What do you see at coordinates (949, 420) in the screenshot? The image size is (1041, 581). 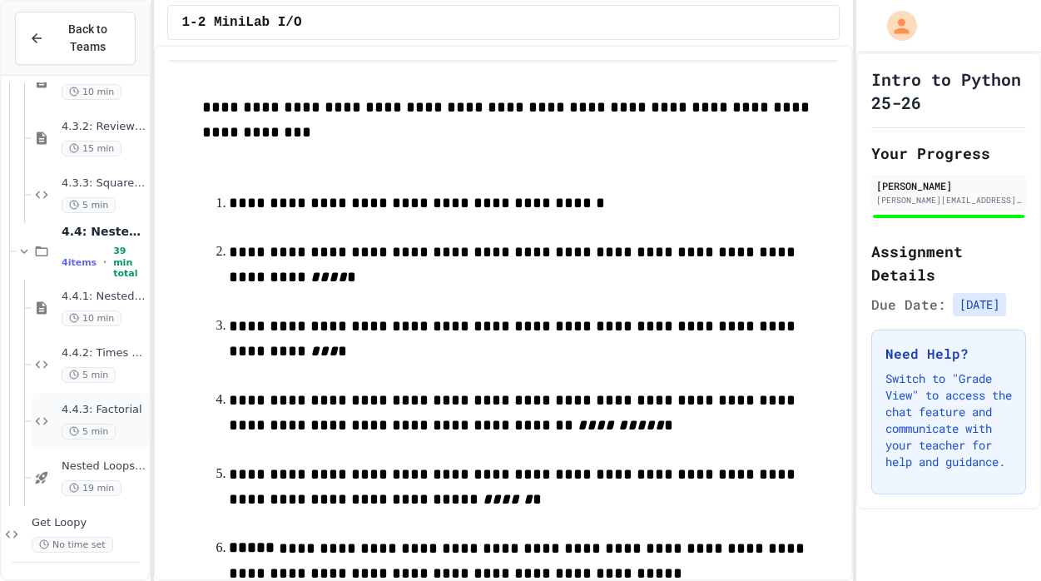 I see `p: Switch to "Grade View" to access the chat feature and communicate with your teacher for help and ...` at bounding box center [949, 420].